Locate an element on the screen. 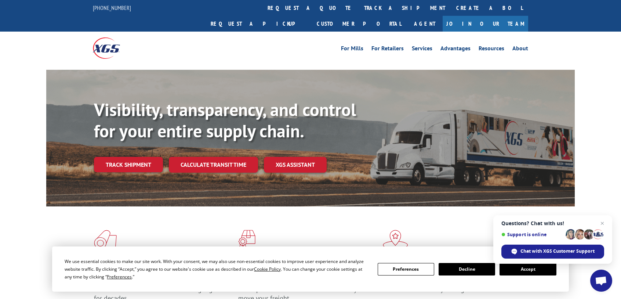 This screenshot has height=299, width=621. img: xgs-icon-flagship-distribution-model-red is located at coordinates (395, 239).